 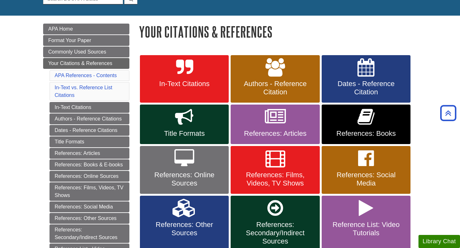 I want to click on span: Dates - Reference Citation, so click(x=366, y=88).